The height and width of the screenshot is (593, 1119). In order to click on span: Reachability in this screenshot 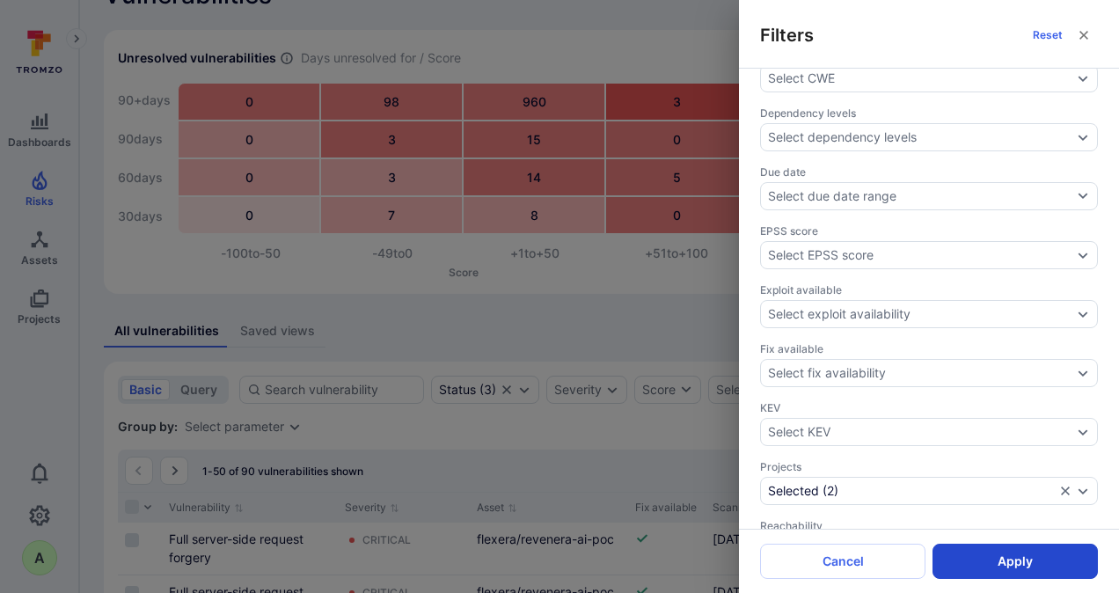, I will do `click(929, 525)`.